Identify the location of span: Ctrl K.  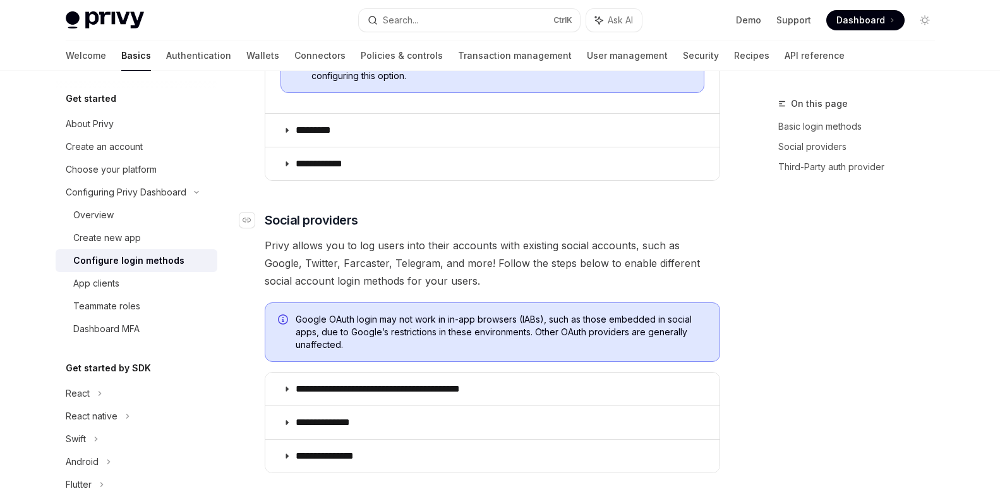
(563, 20).